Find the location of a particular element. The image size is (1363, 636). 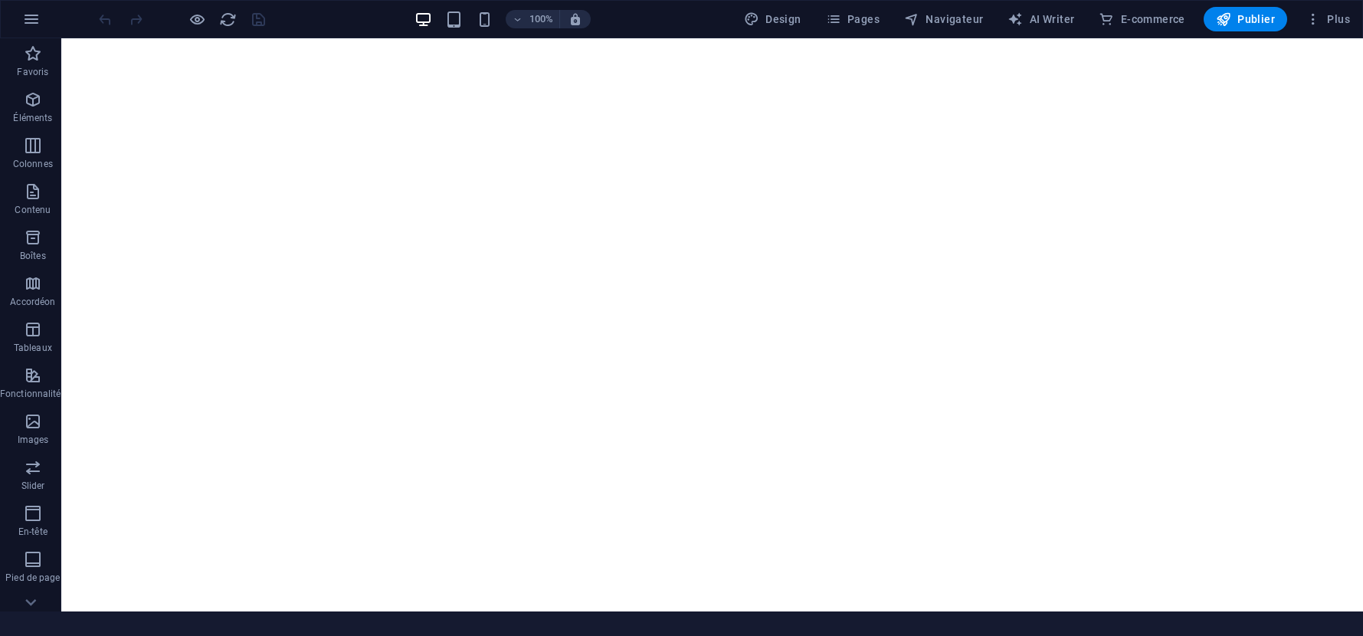

i: Lors du redimensionnement, ajuster automatiquement le niveau de zoom en fonction de l'appareil sé... is located at coordinates (575, 19).